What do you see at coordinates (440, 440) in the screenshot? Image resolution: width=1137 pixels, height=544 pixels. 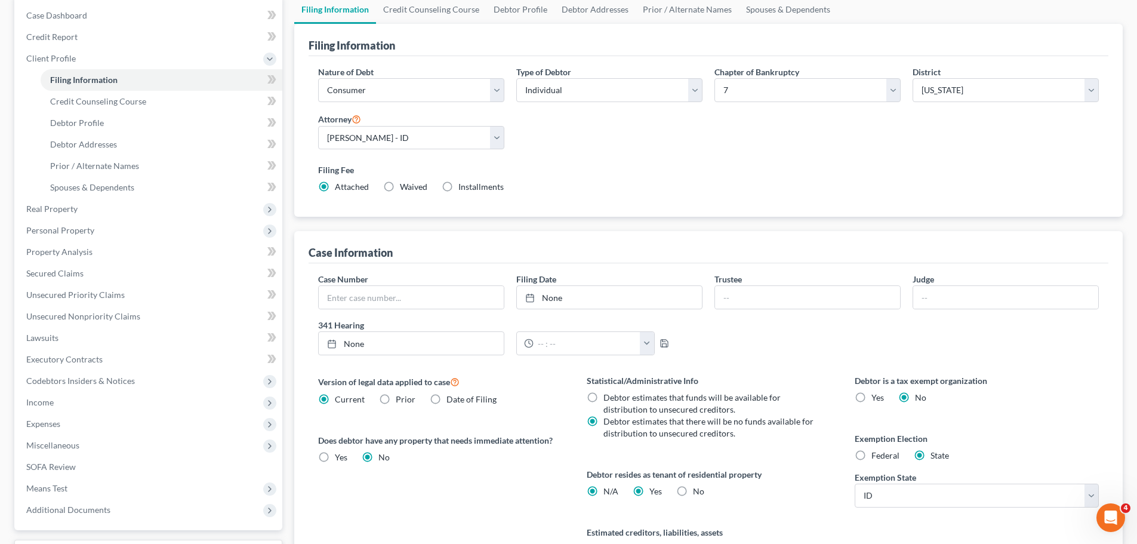 I see `label: Does debtor have any property that needs immediate attention?` at bounding box center [440, 440].